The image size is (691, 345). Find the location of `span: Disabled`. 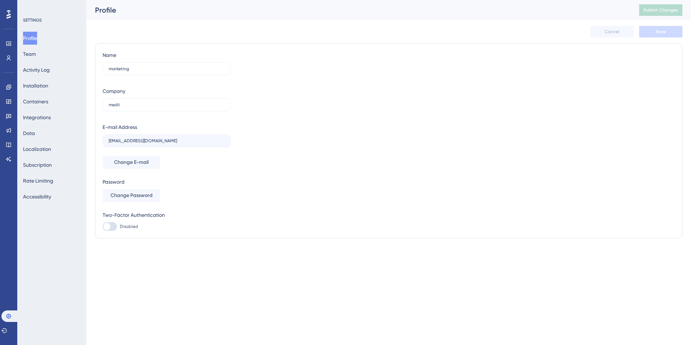

span: Disabled is located at coordinates (129, 226).